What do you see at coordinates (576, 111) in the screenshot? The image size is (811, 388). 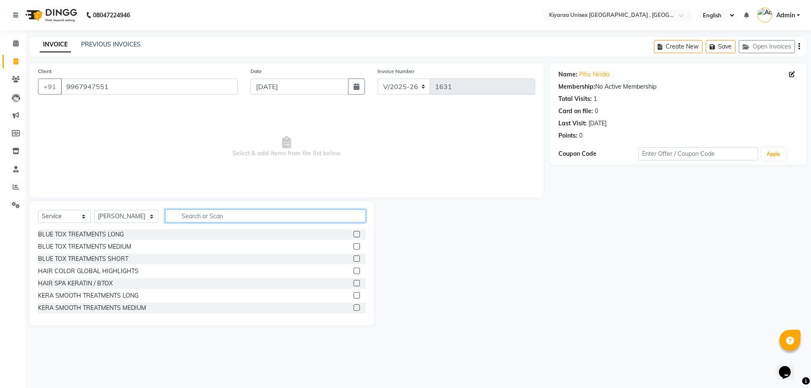 I see `div: Card on file:` at bounding box center [576, 111].